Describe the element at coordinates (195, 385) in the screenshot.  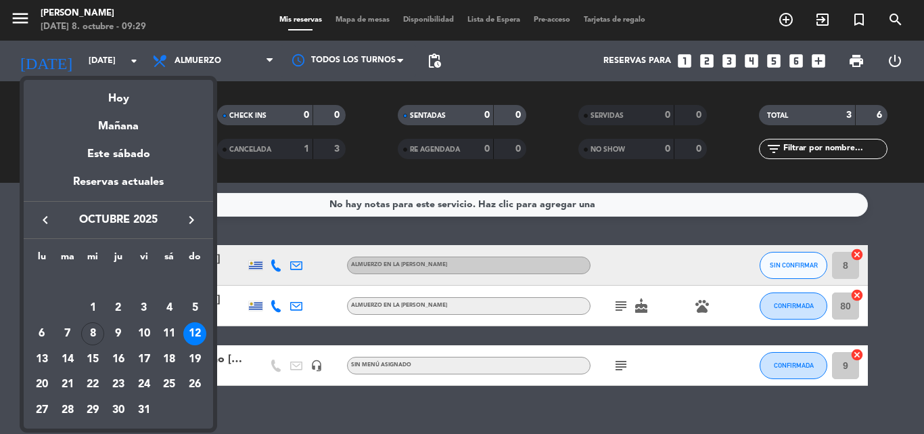
I see `div: 26` at that location.